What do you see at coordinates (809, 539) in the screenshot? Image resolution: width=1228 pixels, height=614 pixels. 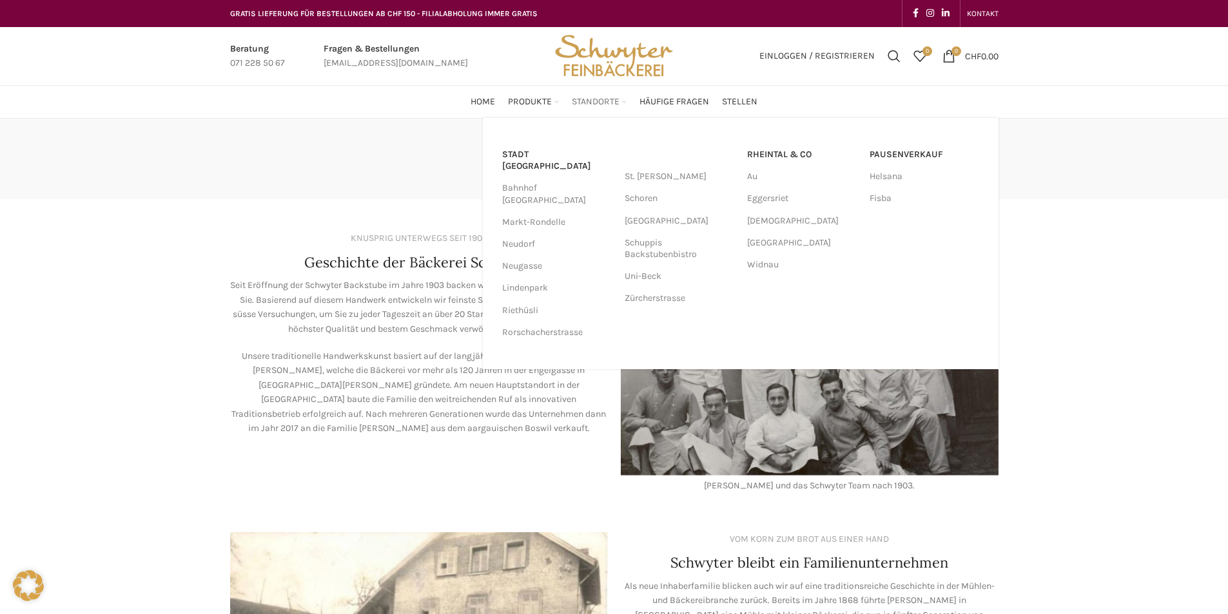 I see `div: VOM KORN ZUM BROT AUS EINER HAND` at bounding box center [809, 539].